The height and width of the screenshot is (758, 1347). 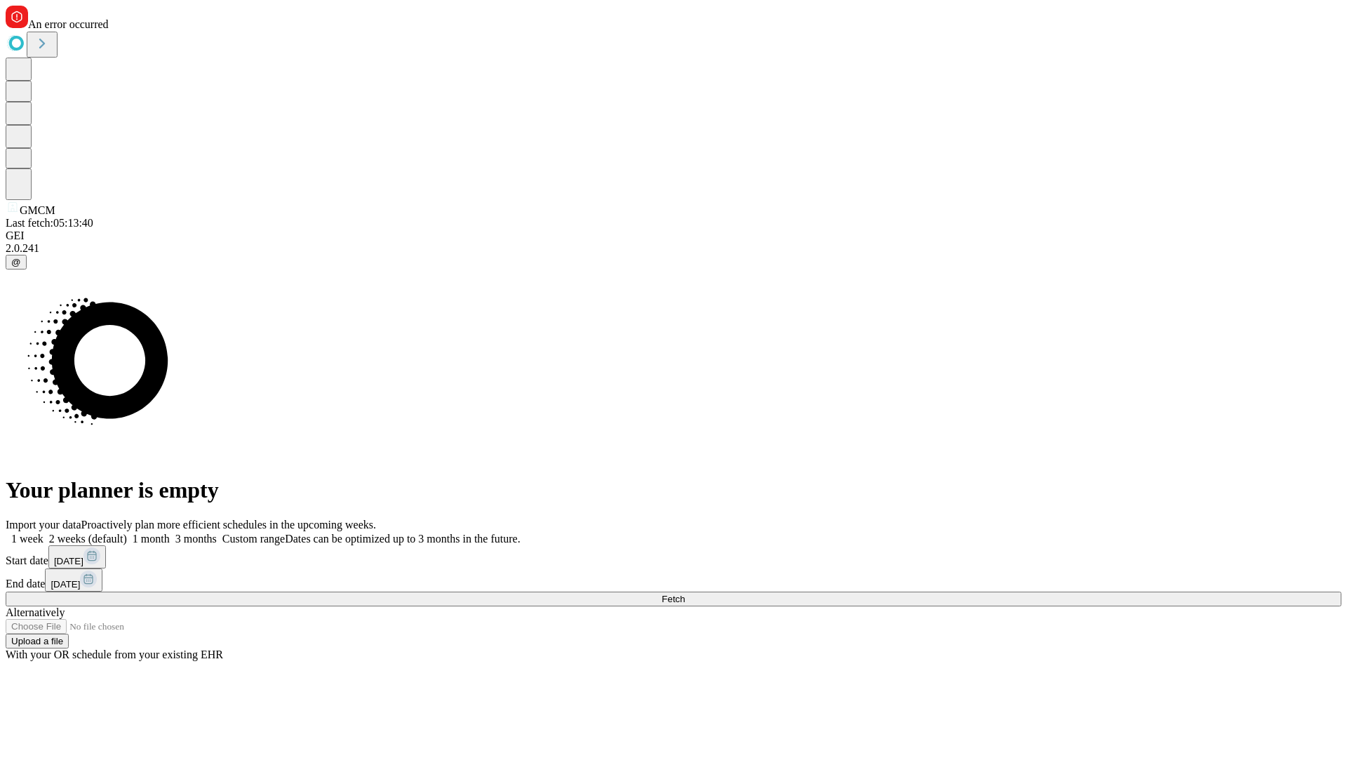 I want to click on button: Upload a file, so click(x=37, y=641).